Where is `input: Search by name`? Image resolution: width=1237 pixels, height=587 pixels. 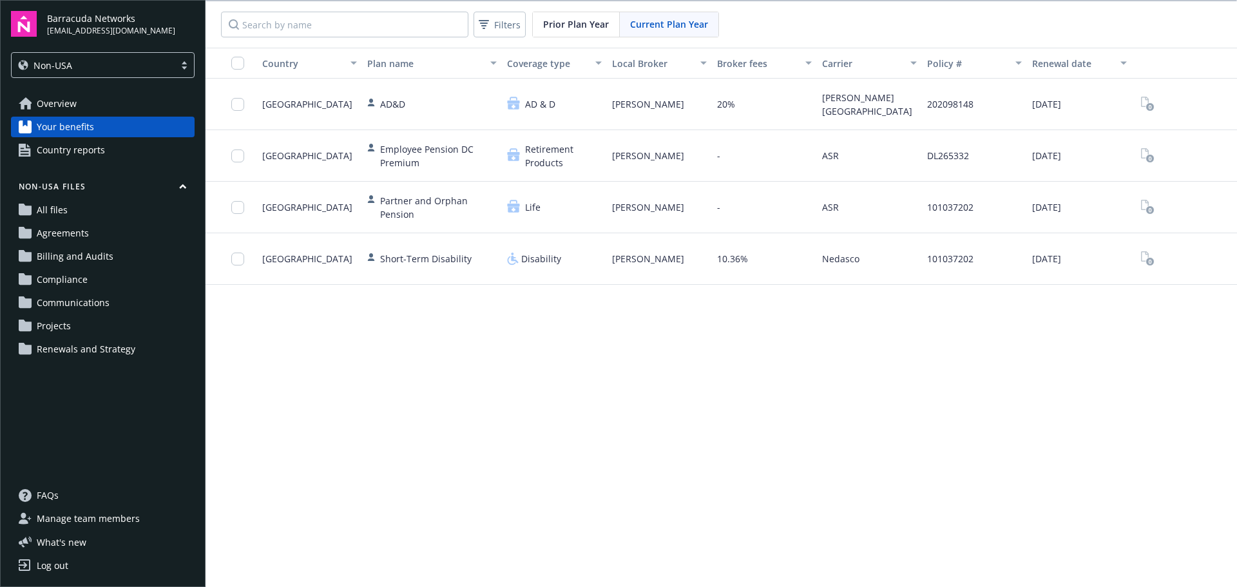 input: Search by name is located at coordinates (345, 24).